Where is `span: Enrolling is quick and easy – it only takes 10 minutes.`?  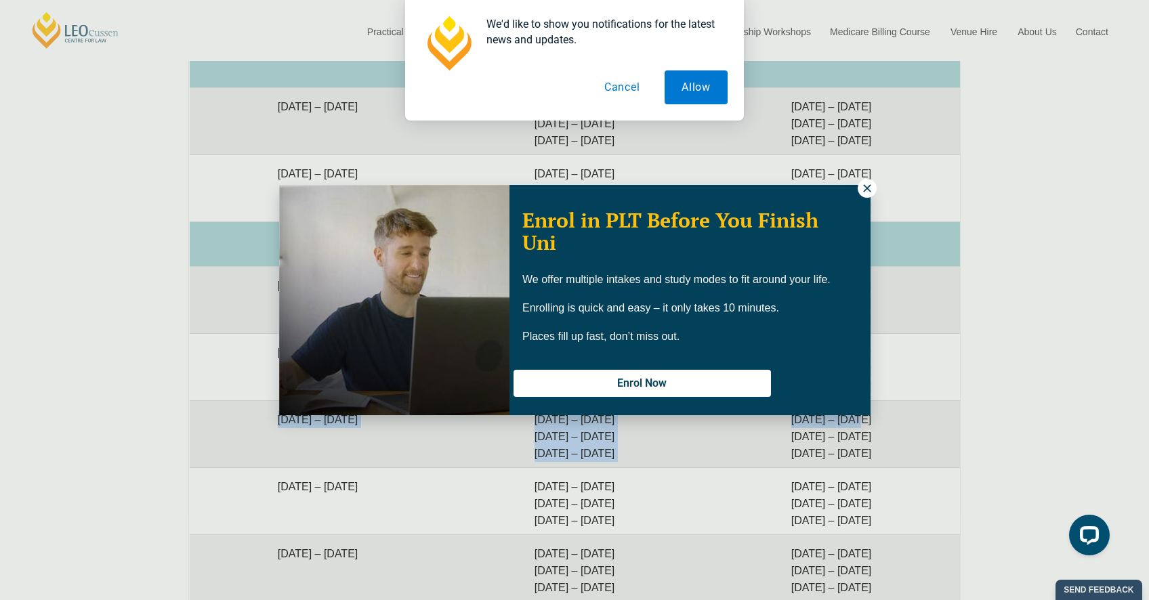 span: Enrolling is quick and easy – it only takes 10 minutes. is located at coordinates (650, 307).